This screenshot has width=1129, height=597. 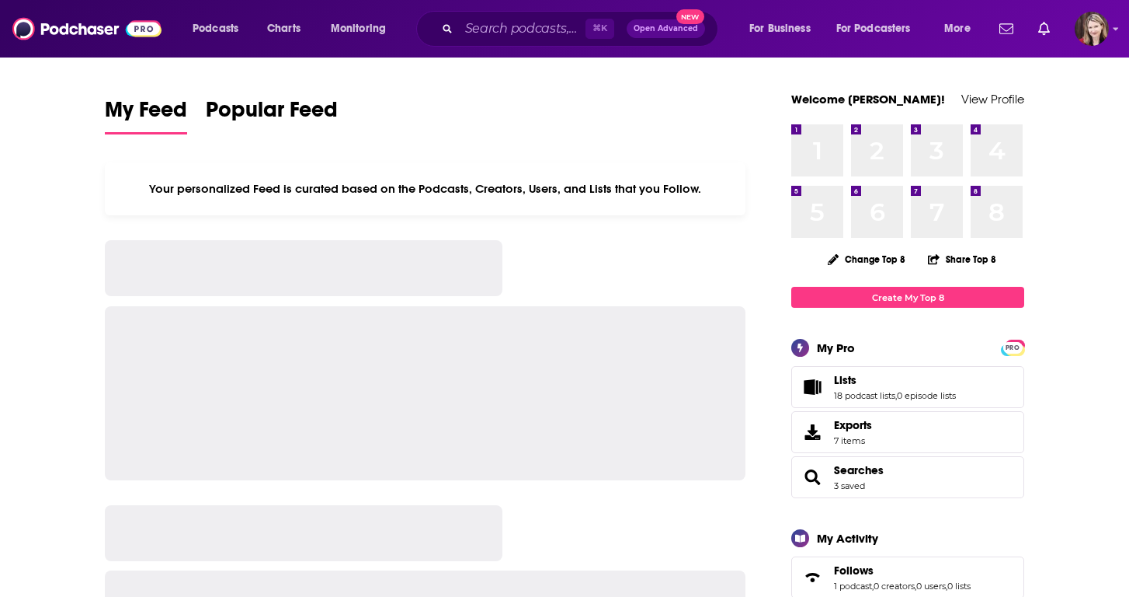 What do you see at coordinates (1092, 29) in the screenshot?
I see `span: Logged in as galaxygirl` at bounding box center [1092, 29].